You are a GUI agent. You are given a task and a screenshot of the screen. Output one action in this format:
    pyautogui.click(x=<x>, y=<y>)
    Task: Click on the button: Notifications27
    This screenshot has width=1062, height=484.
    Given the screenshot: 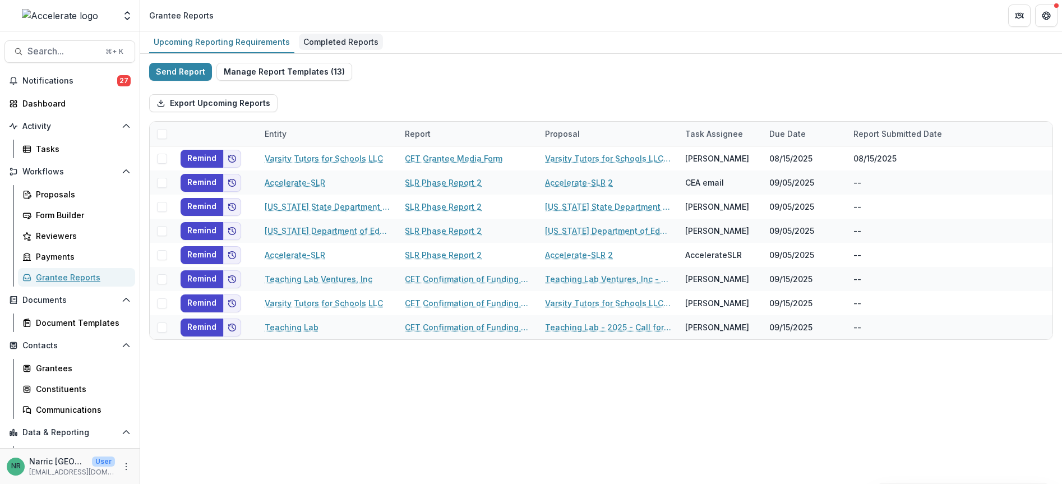 What is the action you would take?
    pyautogui.click(x=70, y=81)
    